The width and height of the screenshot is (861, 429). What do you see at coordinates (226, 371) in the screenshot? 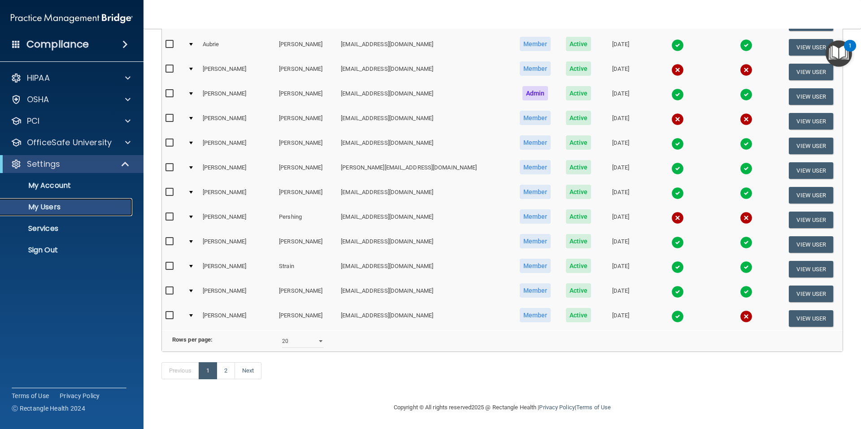
I see `a: 2` at bounding box center [226, 371].